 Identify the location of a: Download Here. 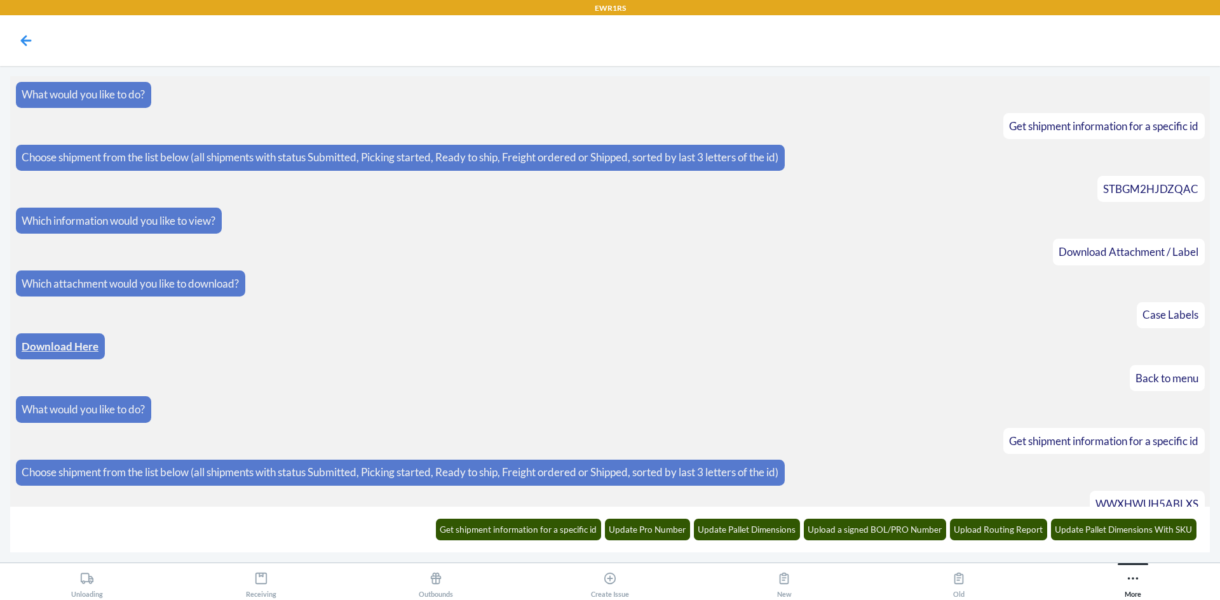
(60, 346).